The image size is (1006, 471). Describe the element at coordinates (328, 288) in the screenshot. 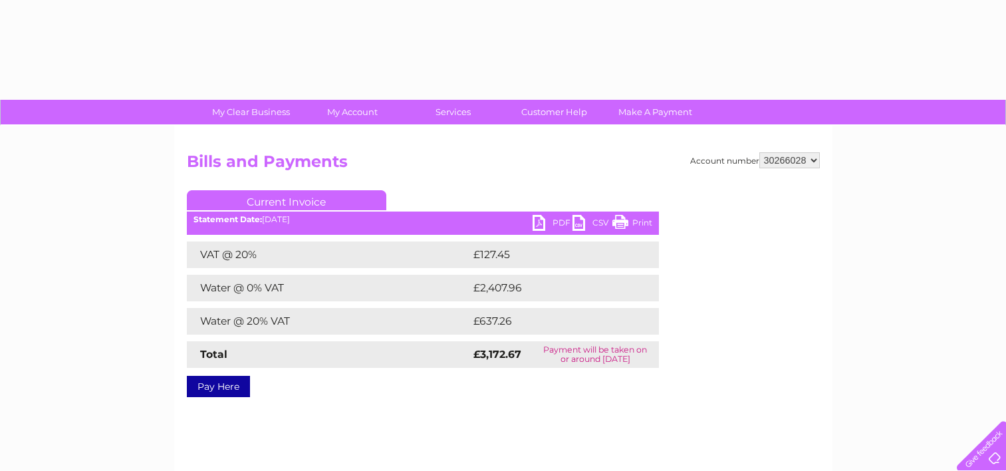

I see `td: Water @ 0% VAT` at that location.